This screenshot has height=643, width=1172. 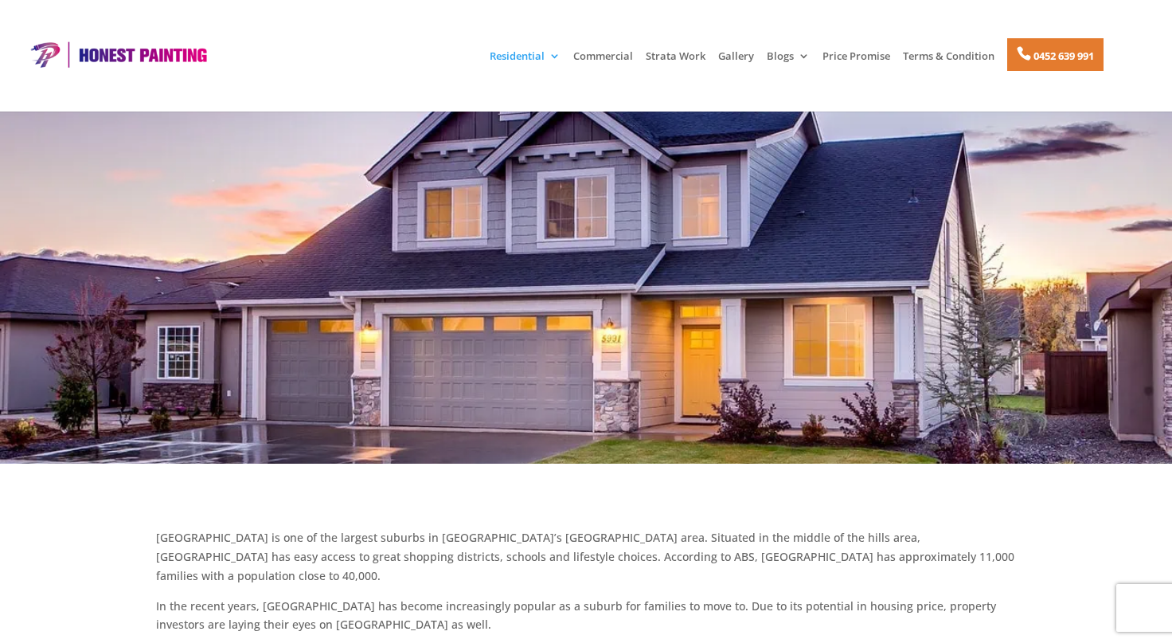 I want to click on a: 0452 639 991, so click(x=1055, y=54).